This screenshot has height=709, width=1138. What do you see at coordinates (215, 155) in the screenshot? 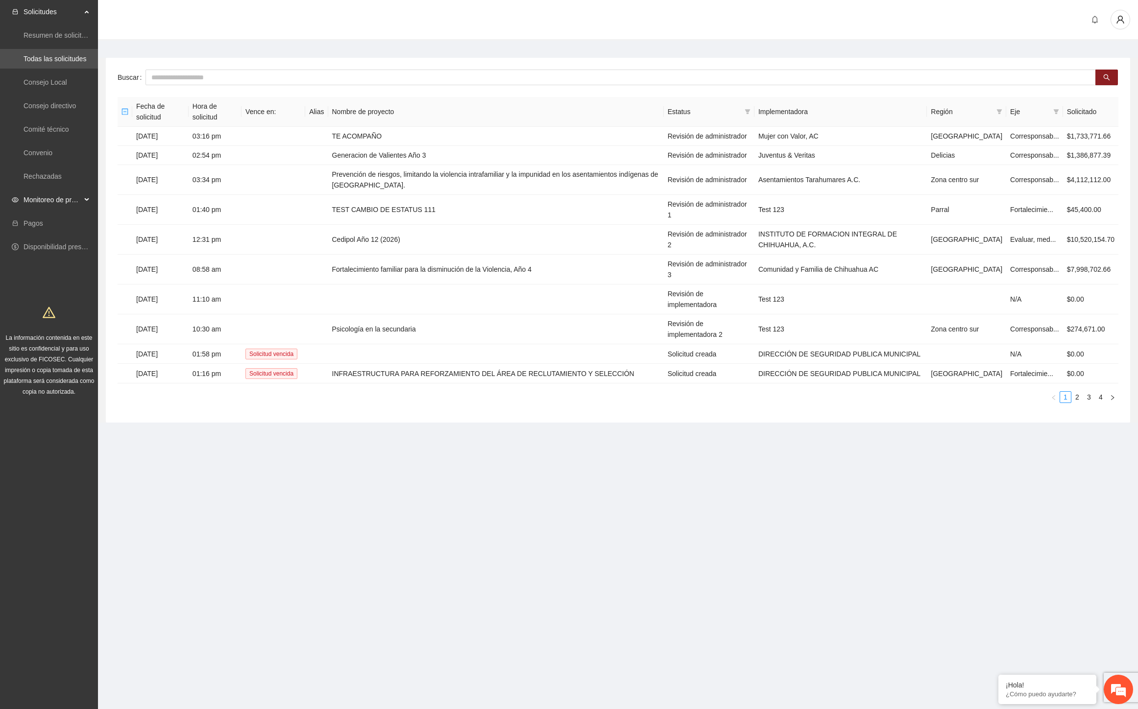
I see `td: 02:54 pm` at bounding box center [215, 155].